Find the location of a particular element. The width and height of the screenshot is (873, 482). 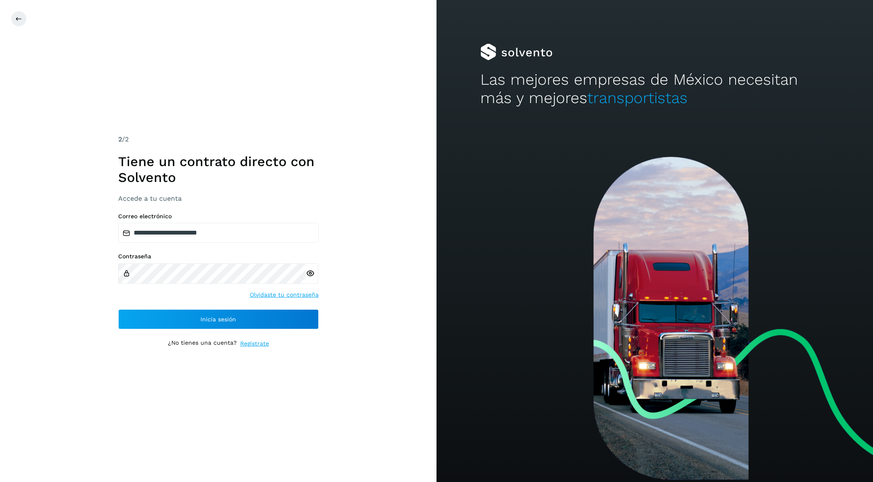

h1: Tiene un contrato directo con Solvento is located at coordinates (218, 170).